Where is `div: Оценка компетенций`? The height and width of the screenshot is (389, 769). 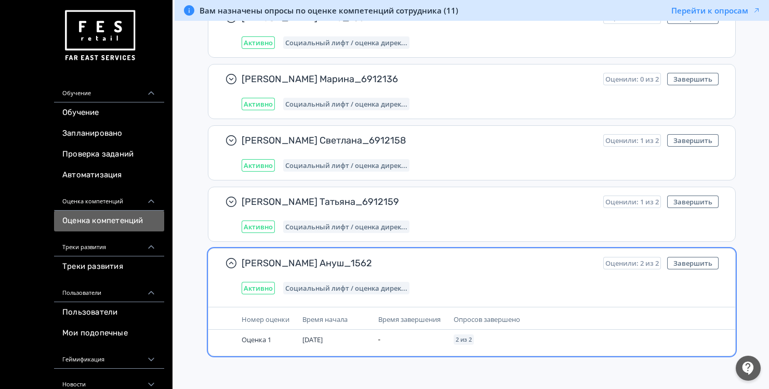 div: Оценка компетенций is located at coordinates (109, 198).